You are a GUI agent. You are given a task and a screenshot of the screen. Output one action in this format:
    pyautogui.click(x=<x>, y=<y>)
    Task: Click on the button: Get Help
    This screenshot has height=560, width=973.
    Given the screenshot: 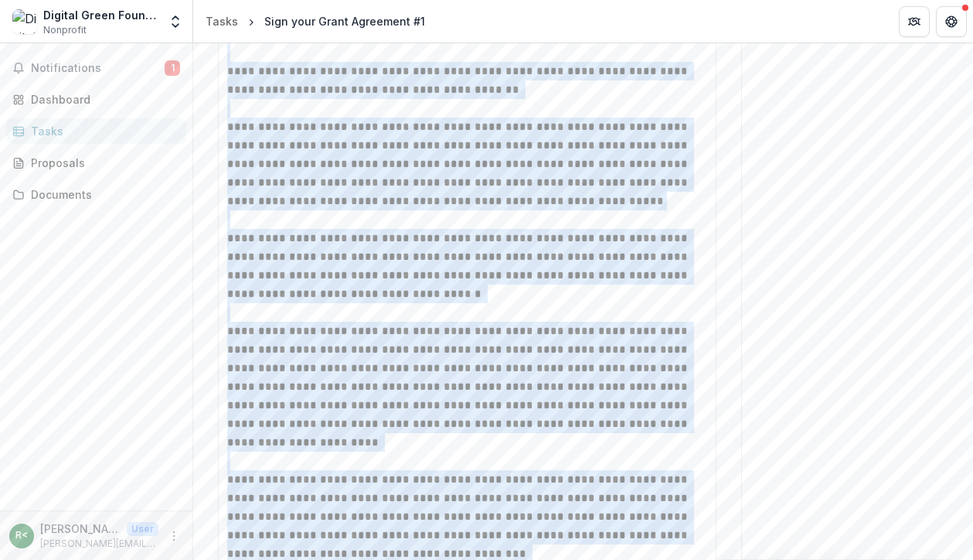 What is the action you would take?
    pyautogui.click(x=951, y=22)
    